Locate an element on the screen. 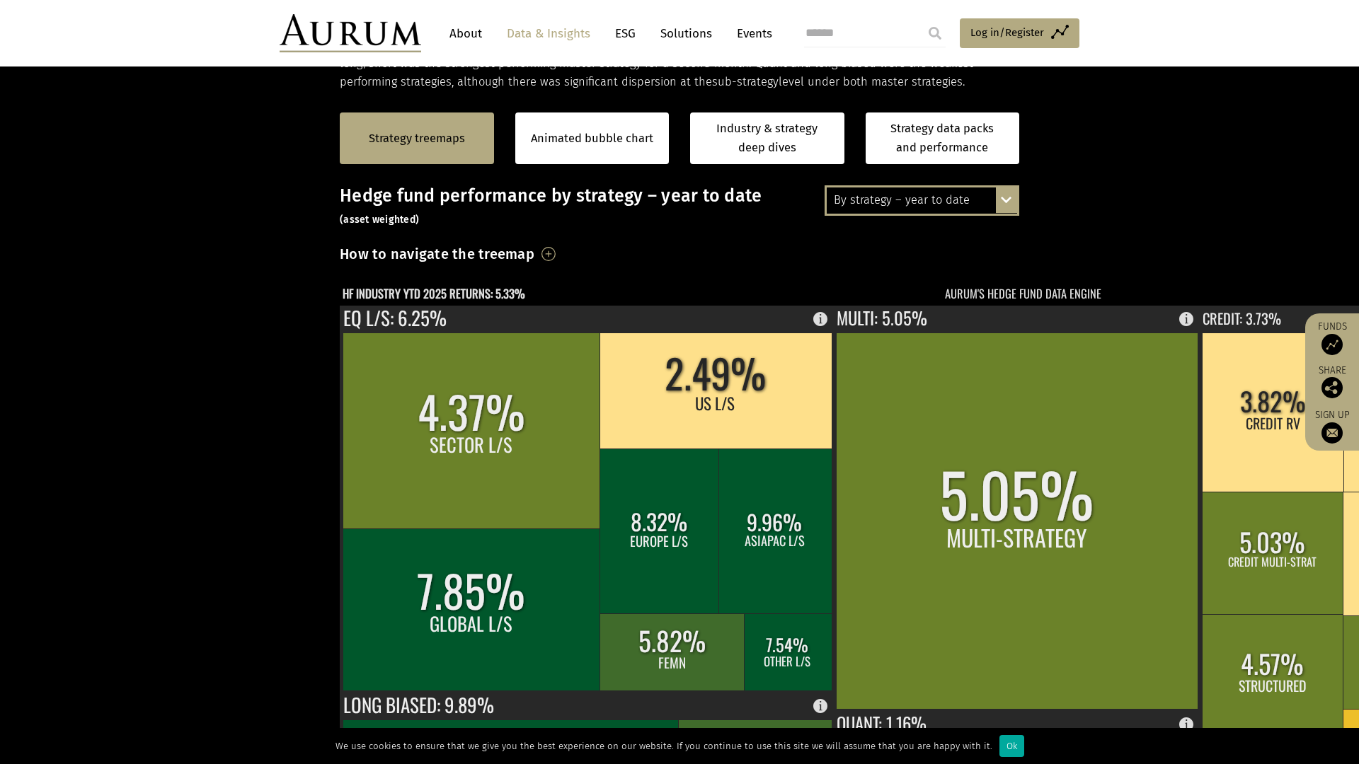 The width and height of the screenshot is (1359, 764). img: Sign up to our newsletter is located at coordinates (1332, 433).